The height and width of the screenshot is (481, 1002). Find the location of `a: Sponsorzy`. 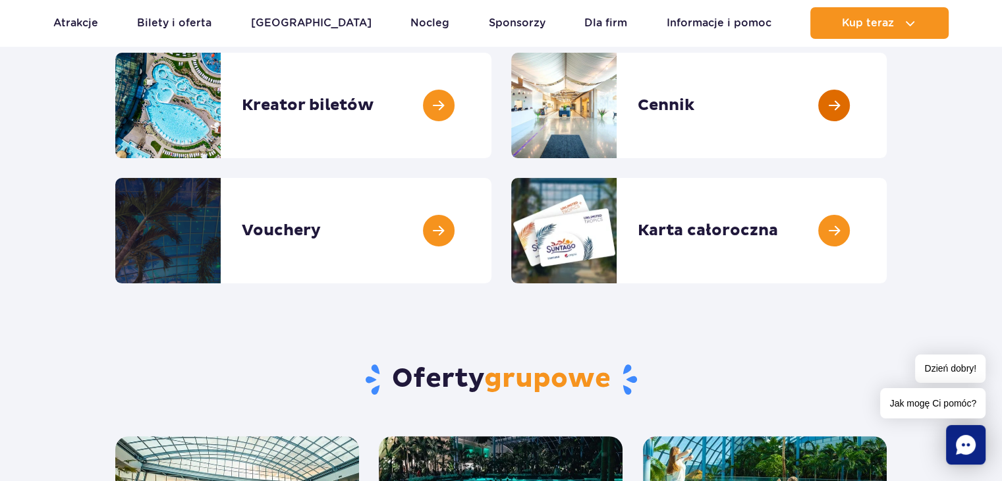

a: Sponsorzy is located at coordinates (517, 23).